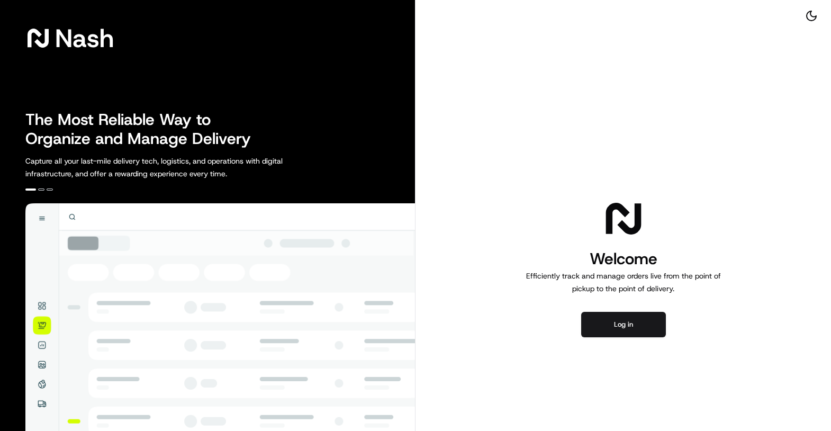 This screenshot has width=831, height=431. What do you see at coordinates (623, 259) in the screenshot?
I see `h1: Welcome` at bounding box center [623, 259].